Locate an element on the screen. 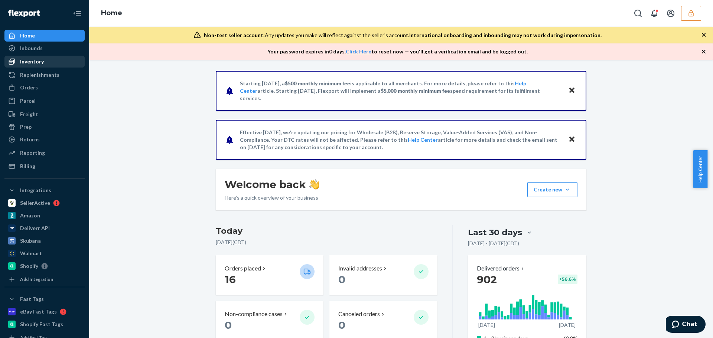 The height and width of the screenshot is (338, 713). a: eBay Fast Tags is located at coordinates (45, 312).